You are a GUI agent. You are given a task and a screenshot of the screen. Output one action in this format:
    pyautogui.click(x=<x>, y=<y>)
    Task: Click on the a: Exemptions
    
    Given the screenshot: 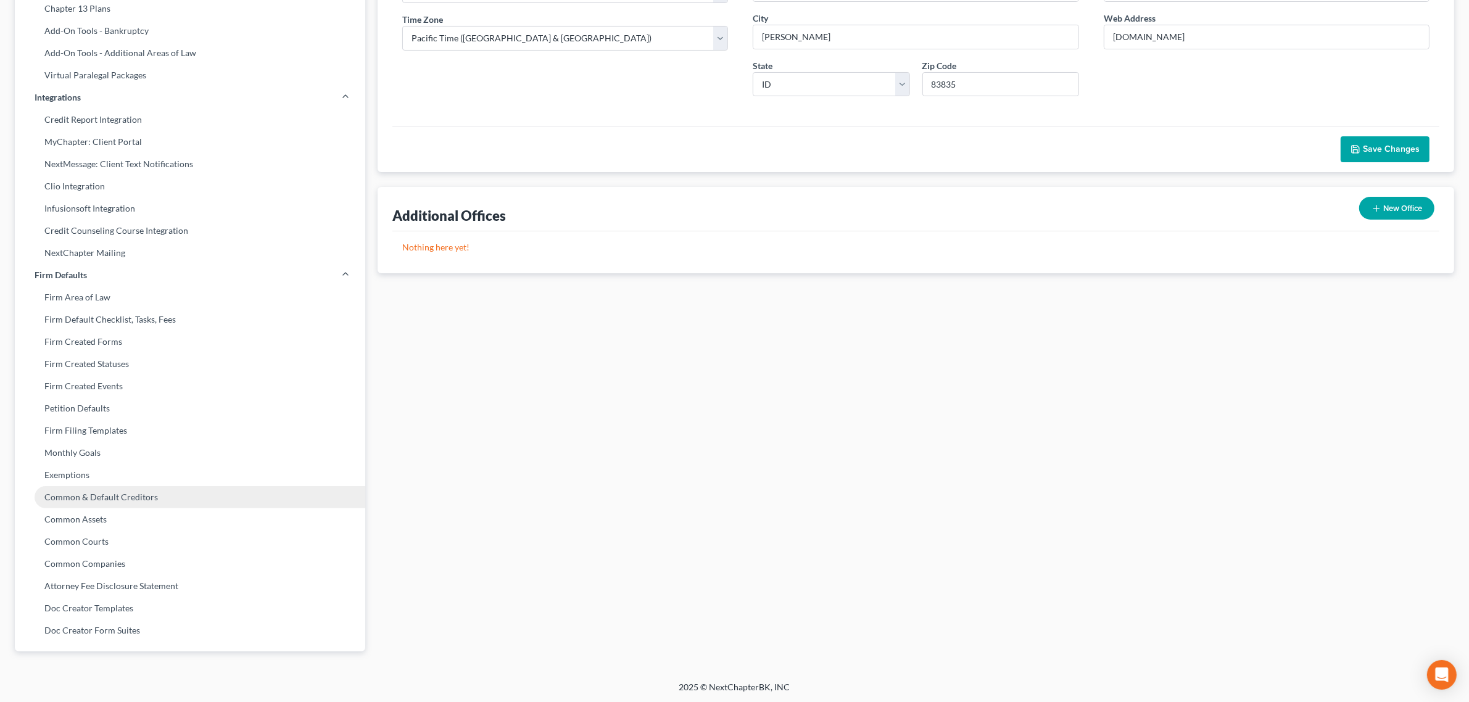 What is the action you would take?
    pyautogui.click(x=190, y=475)
    